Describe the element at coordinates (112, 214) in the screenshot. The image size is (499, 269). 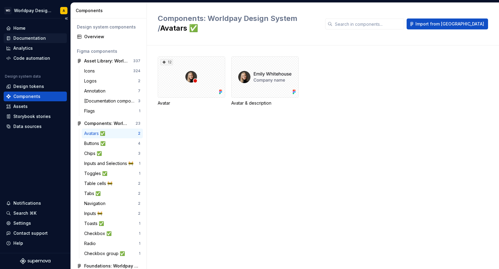
I see `a: Inputs 🚧2` at that location.